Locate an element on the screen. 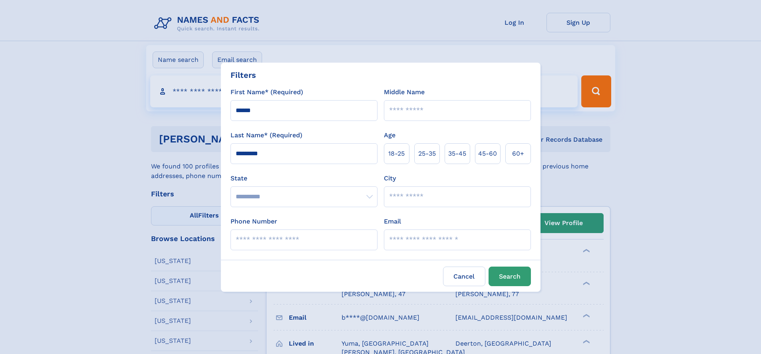 The height and width of the screenshot is (354, 761). button: Search is located at coordinates (510, 277).